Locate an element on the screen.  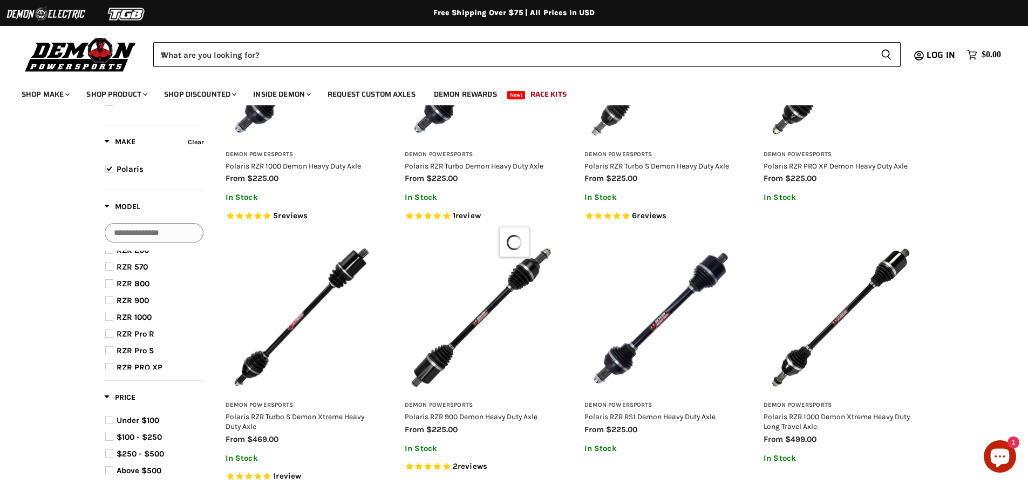
a: Polaris RZR 1000 Demon Heavy Duty Axle is located at coordinates (293, 166).